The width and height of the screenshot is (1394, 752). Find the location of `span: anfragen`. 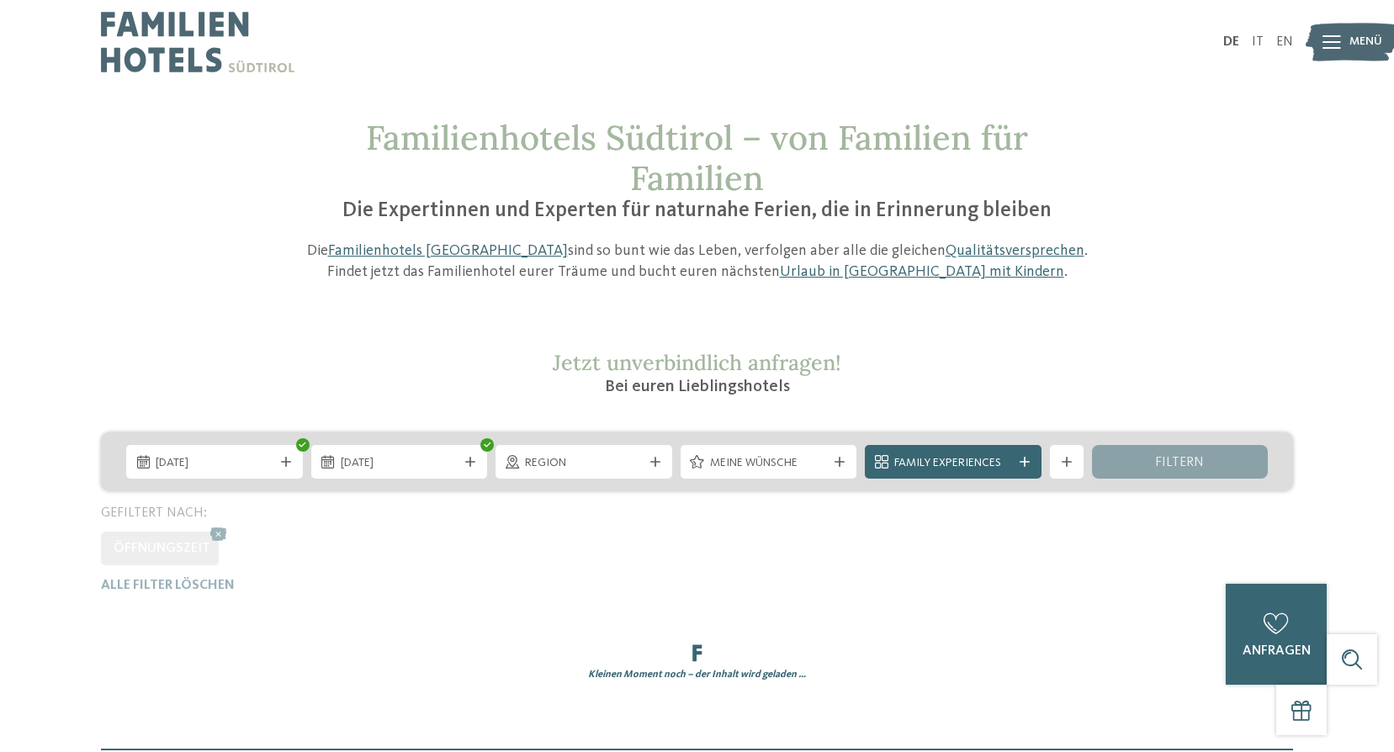

span: anfragen is located at coordinates (1276, 651).